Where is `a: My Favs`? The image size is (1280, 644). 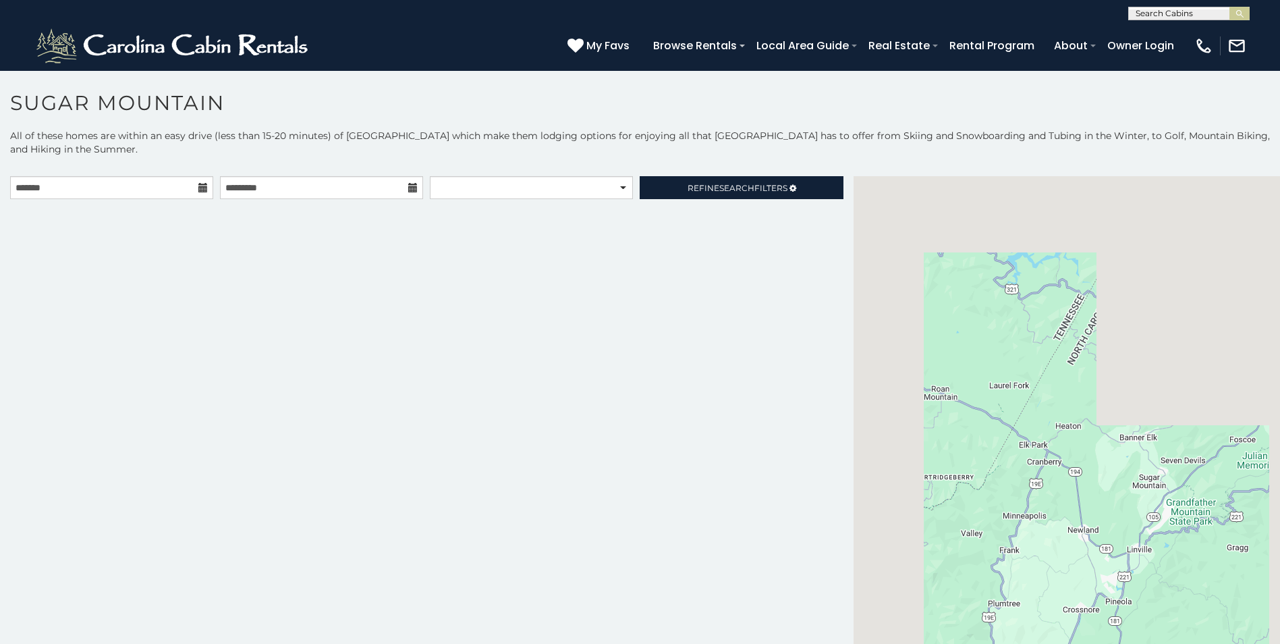 a: My Favs is located at coordinates (600, 46).